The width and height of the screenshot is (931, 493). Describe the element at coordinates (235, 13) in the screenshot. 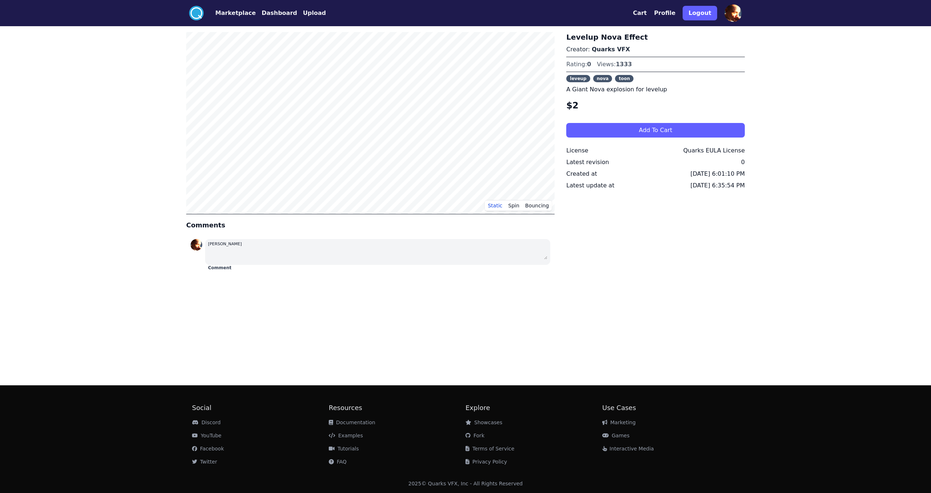

I see `button: Marketplace` at that location.